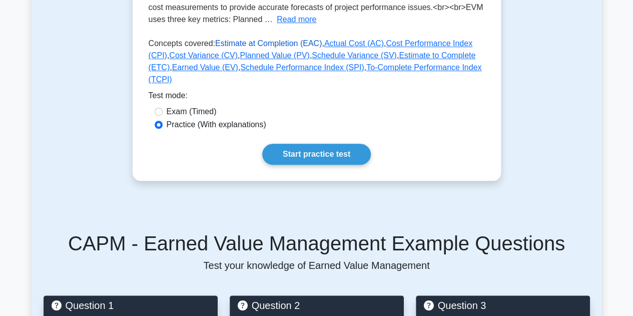  What do you see at coordinates (317, 305) in the screenshot?
I see `h5: Question 2` at bounding box center [317, 305].